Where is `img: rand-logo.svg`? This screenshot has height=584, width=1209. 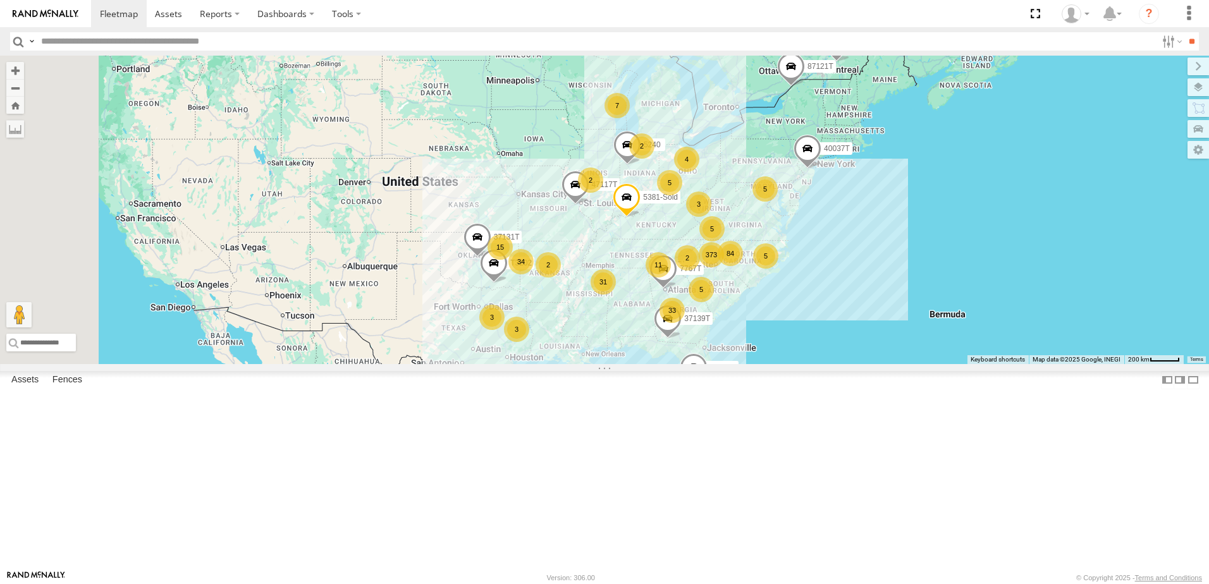
img: rand-logo.svg is located at coordinates (46, 14).